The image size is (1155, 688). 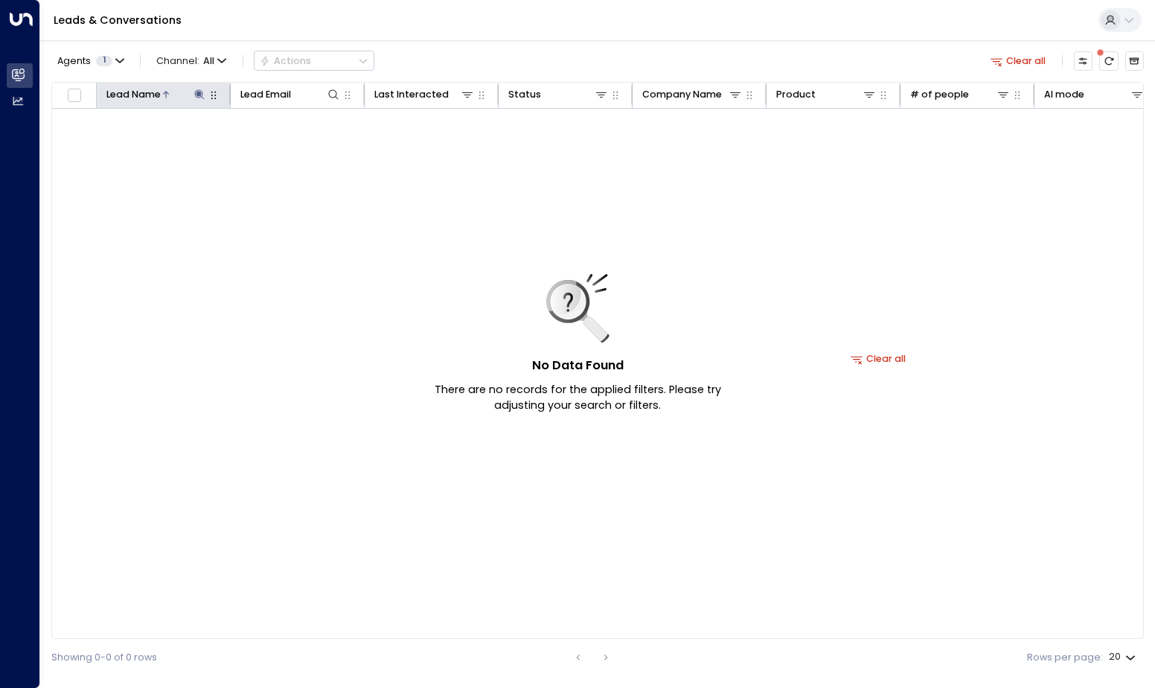 What do you see at coordinates (191, 60) in the screenshot?
I see `button: Channel:All` at bounding box center [191, 60].